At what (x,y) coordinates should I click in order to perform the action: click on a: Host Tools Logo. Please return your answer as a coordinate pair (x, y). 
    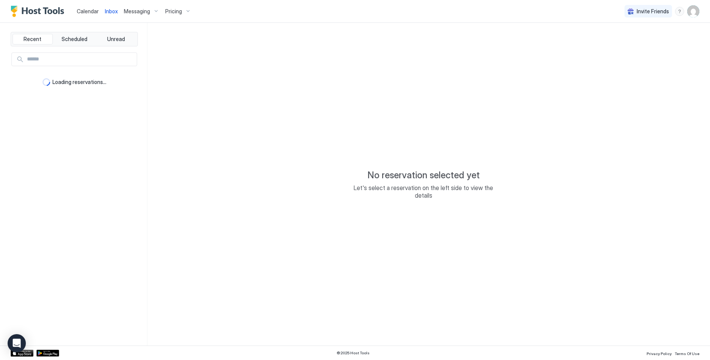
    Looking at the image, I should click on (39, 11).